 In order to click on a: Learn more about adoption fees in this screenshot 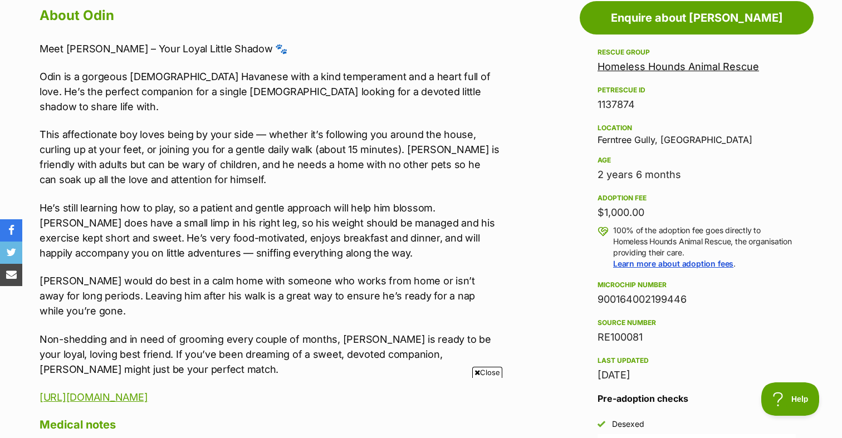, I will do `click(674, 263)`.